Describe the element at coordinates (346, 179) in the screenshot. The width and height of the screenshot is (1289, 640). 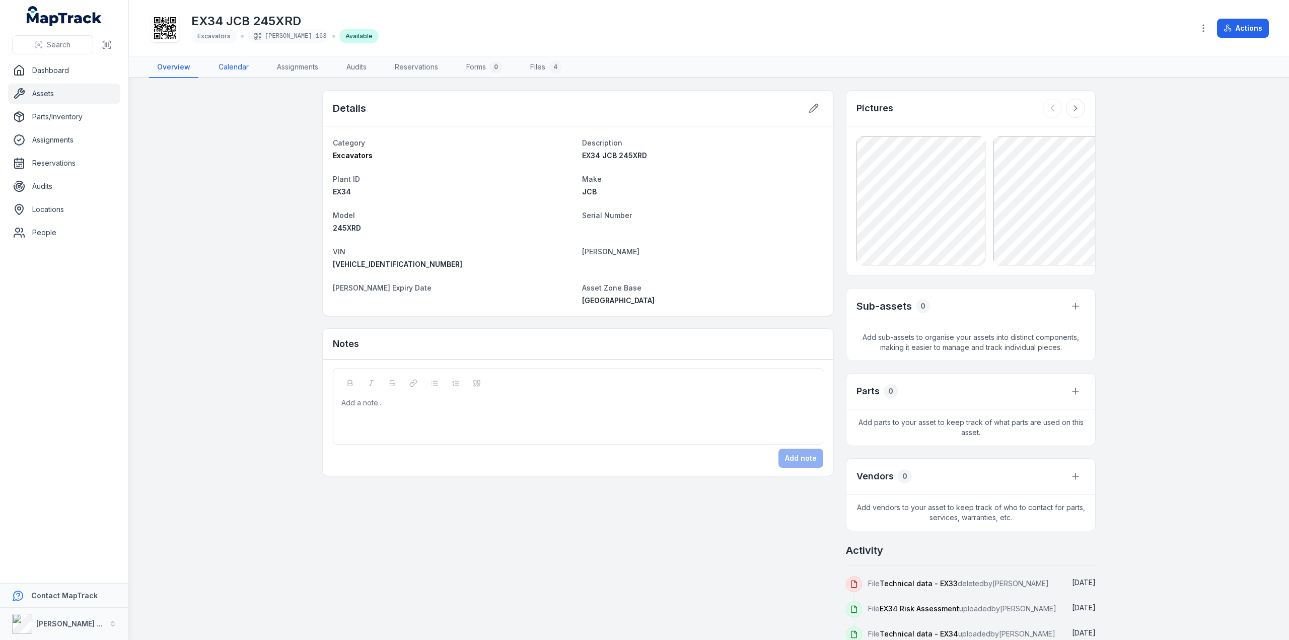
I see `span: Plant ID` at that location.